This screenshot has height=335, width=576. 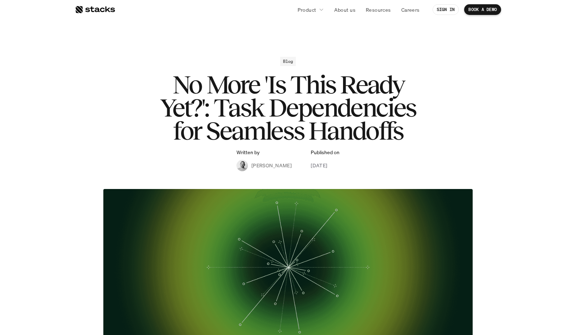 I want to click on h2: Blog, so click(x=288, y=61).